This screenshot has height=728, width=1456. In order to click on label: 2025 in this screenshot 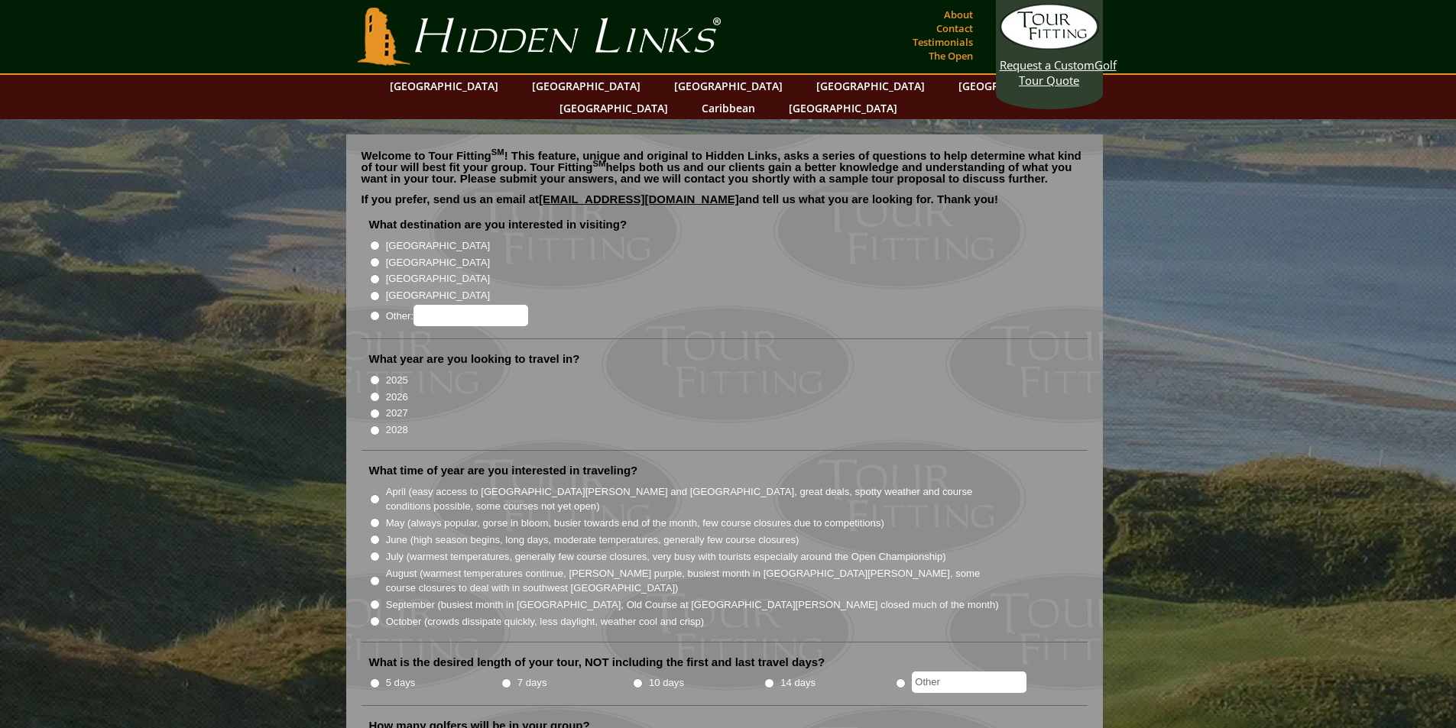, I will do `click(397, 381)`.